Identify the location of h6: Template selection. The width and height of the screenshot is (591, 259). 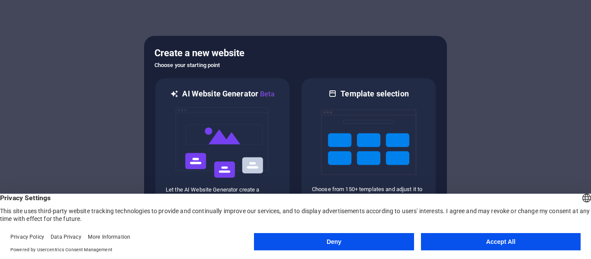
(374, 94).